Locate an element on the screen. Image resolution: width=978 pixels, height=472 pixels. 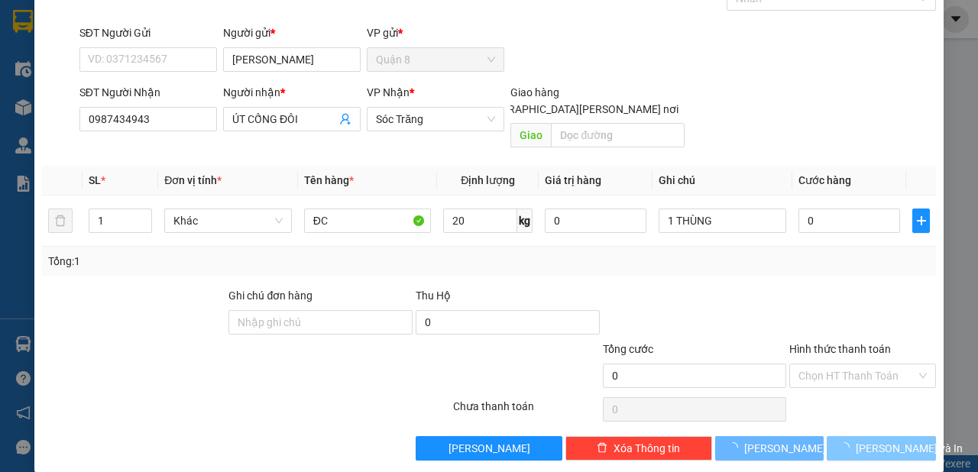
input: Dọc đường is located at coordinates (617, 135).